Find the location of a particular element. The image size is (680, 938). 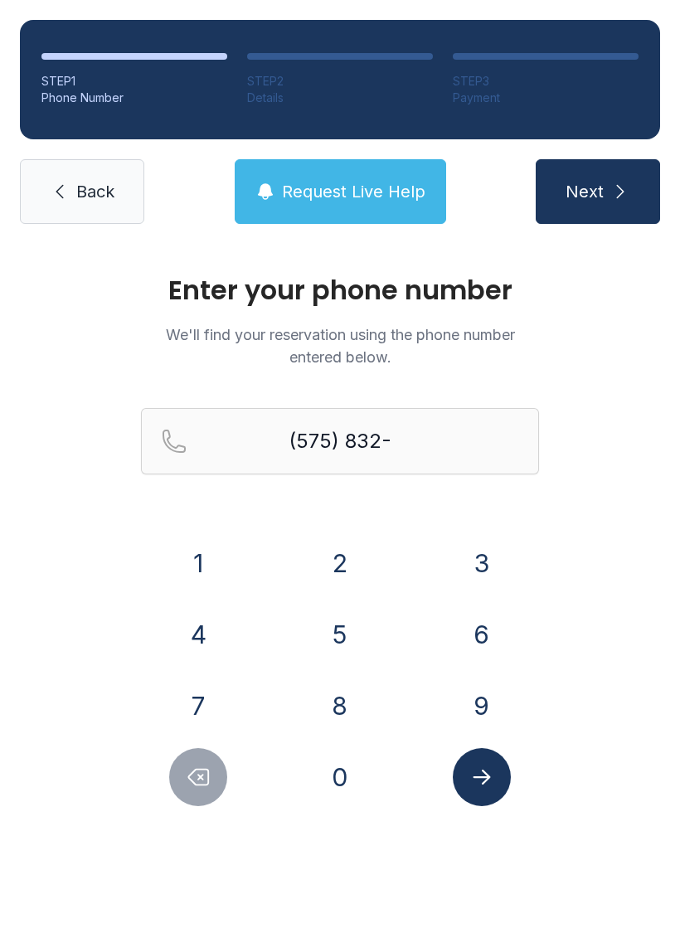

div: Details is located at coordinates (340, 98).